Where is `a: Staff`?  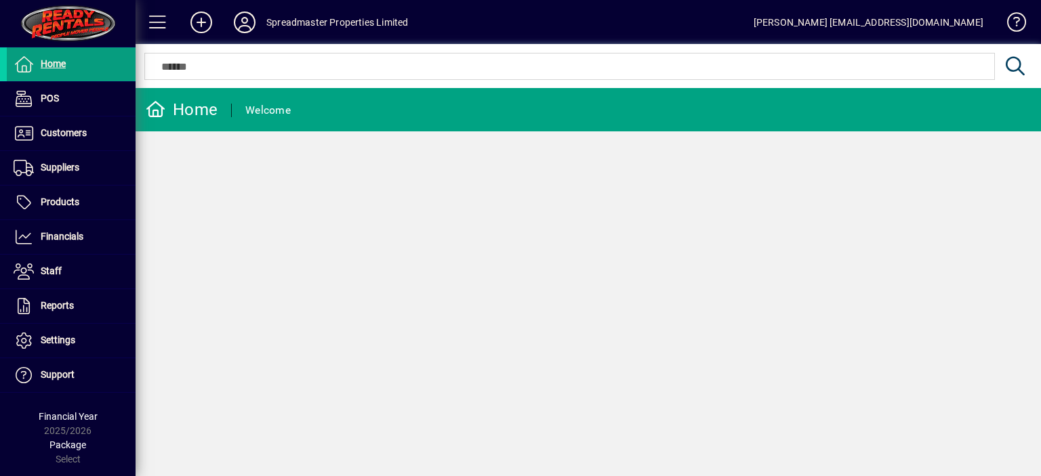
a: Staff is located at coordinates (71, 272).